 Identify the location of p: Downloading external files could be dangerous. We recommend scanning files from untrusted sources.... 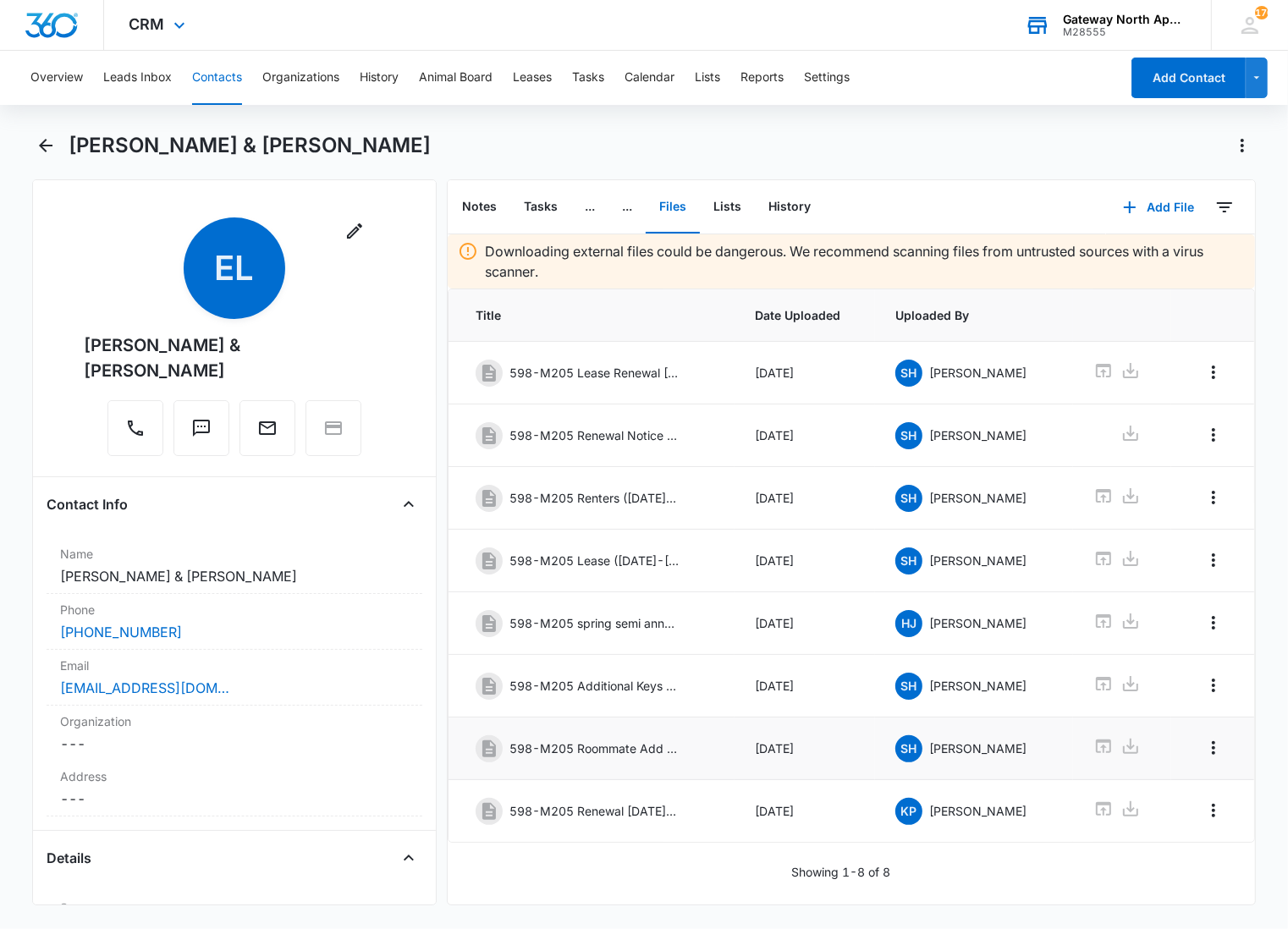
(865, 262).